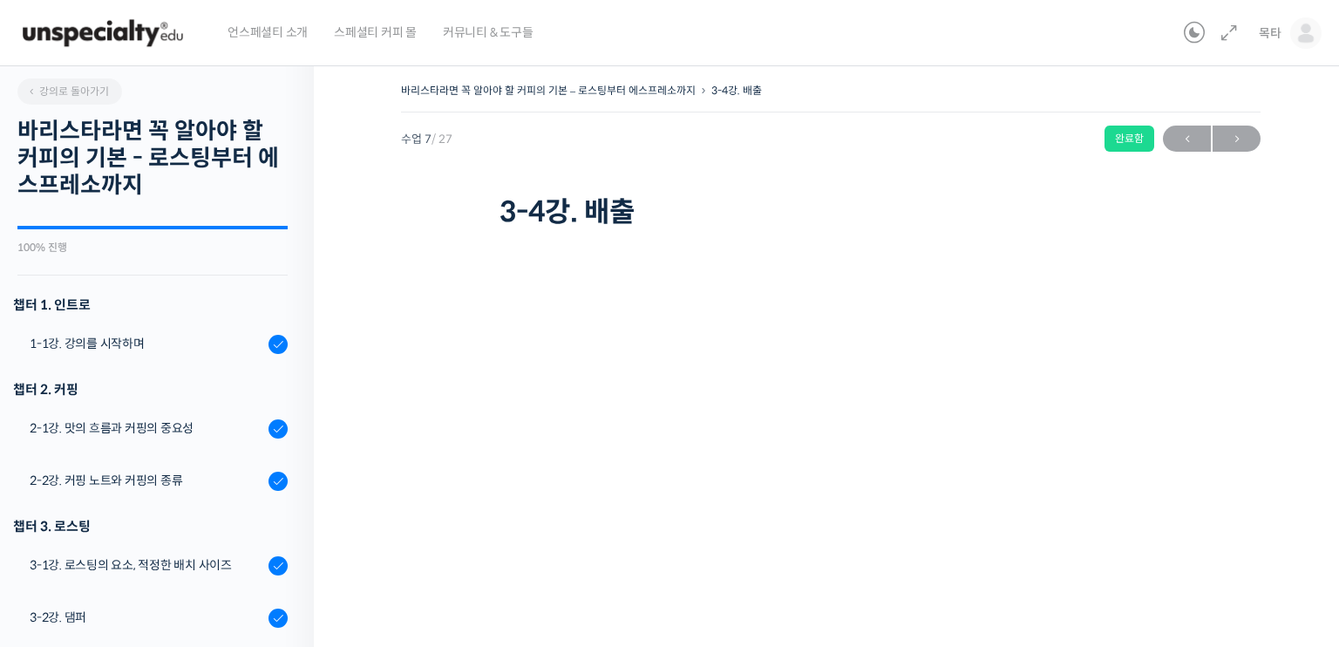  What do you see at coordinates (70, 92) in the screenshot?
I see `a: 강의로 돌아가기` at bounding box center [70, 92].